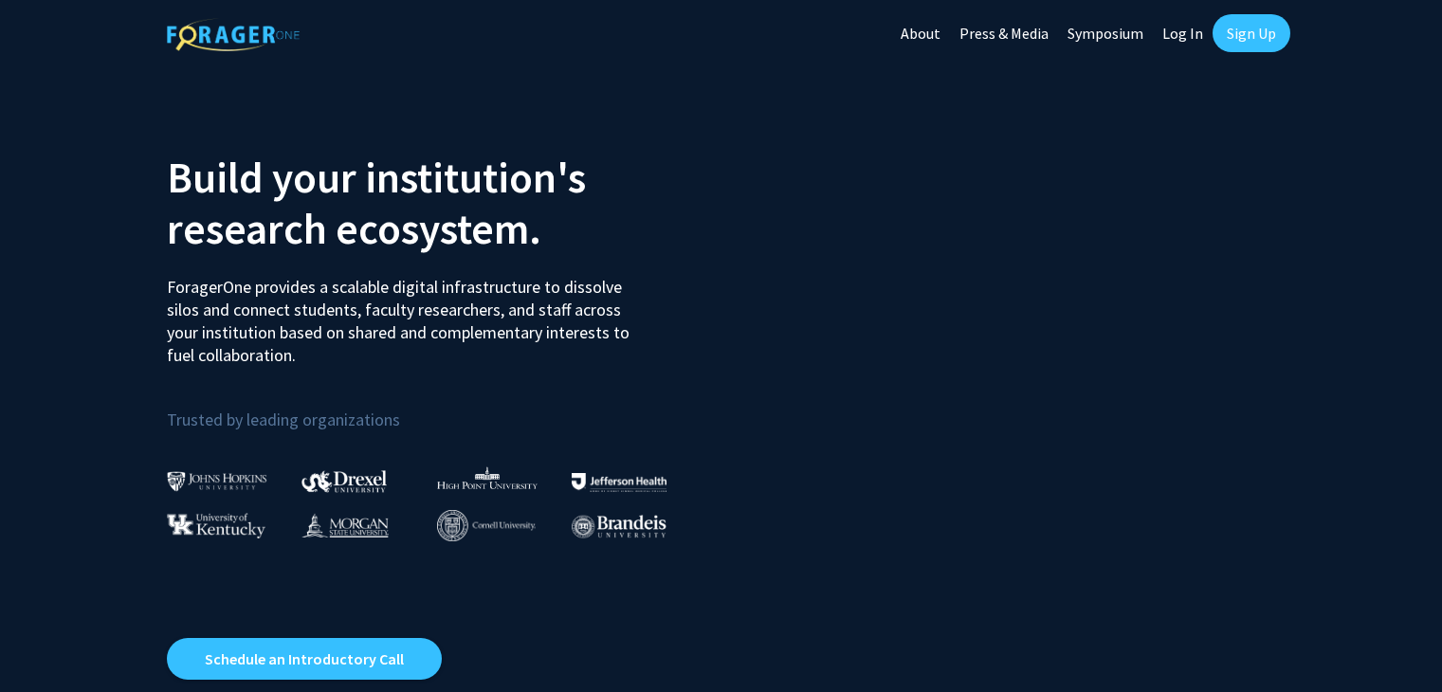 The image size is (1442, 692). What do you see at coordinates (619, 526) in the screenshot?
I see `img: Brandeis University` at bounding box center [619, 526].